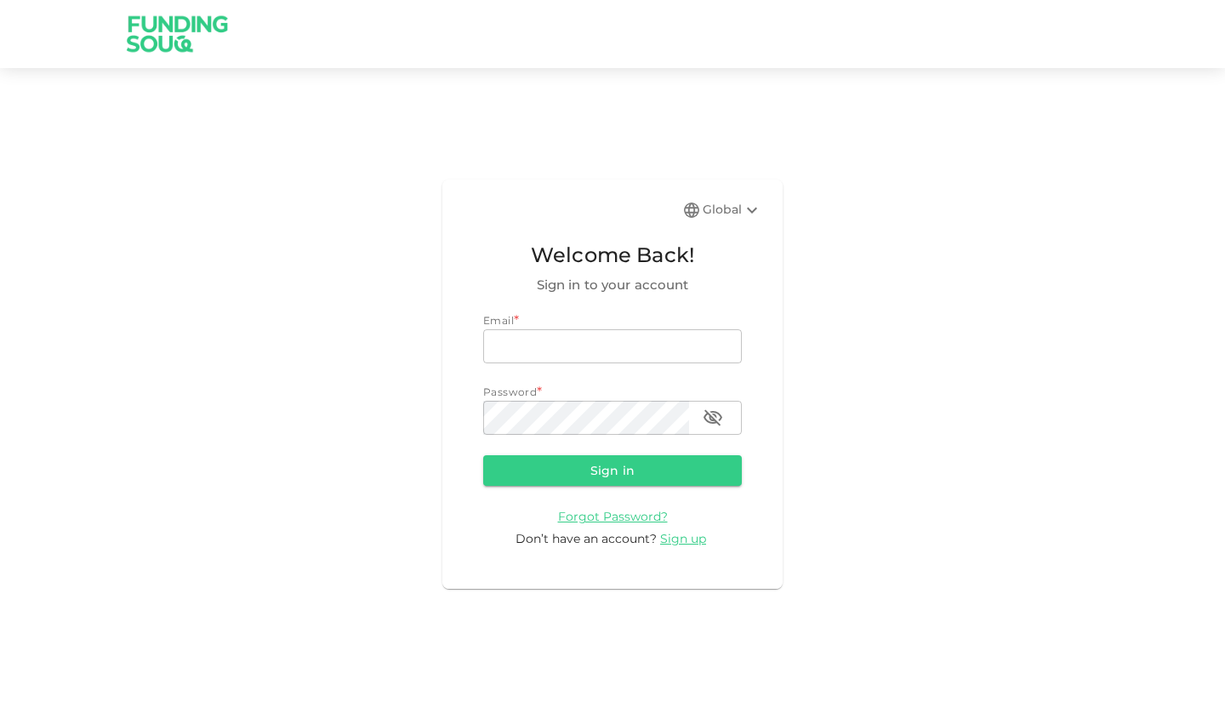  Describe the element at coordinates (586, 418) in the screenshot. I see `input: password` at that location.